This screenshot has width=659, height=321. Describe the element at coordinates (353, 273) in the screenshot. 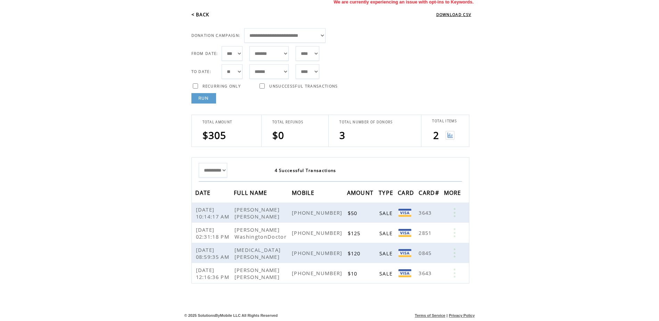

I see `span: $10` at that location.